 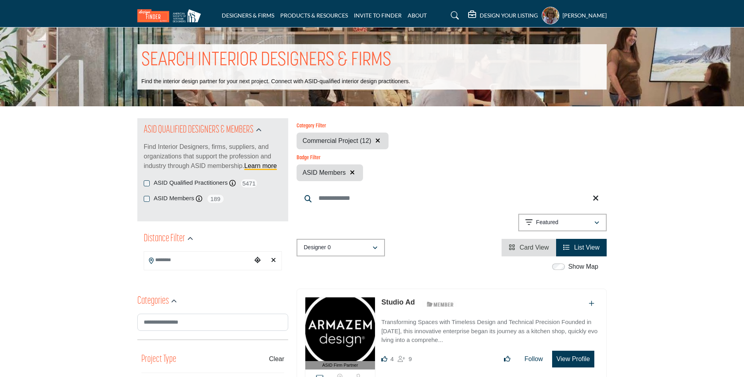 I want to click on a: ASID Firm Partner, so click(x=340, y=333).